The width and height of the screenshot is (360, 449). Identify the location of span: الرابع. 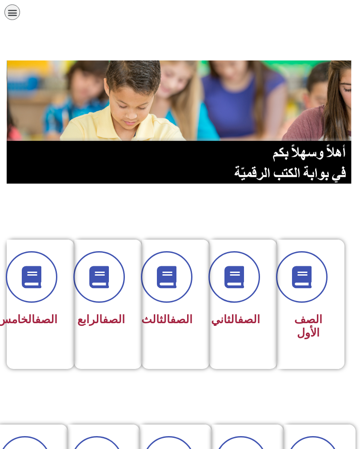
(101, 319).